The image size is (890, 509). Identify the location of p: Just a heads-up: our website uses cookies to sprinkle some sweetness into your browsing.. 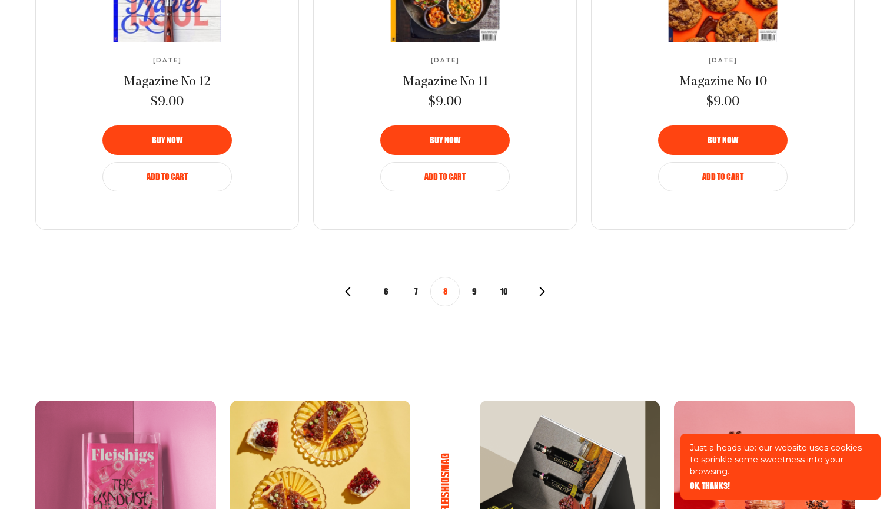
(780, 459).